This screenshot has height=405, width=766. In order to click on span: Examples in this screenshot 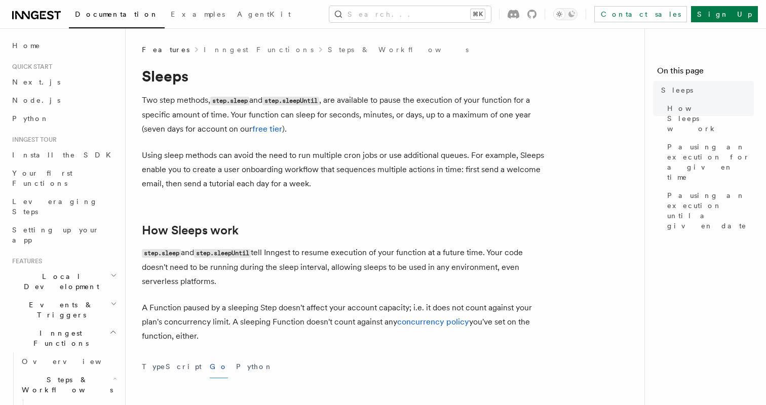, I will do `click(198, 14)`.